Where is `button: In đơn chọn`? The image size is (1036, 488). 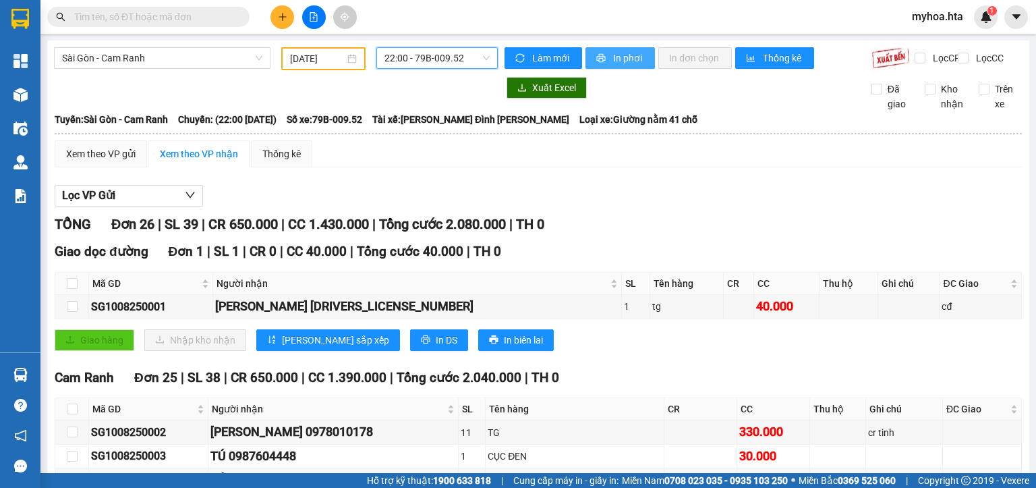
button: In đơn chọn is located at coordinates (695, 58).